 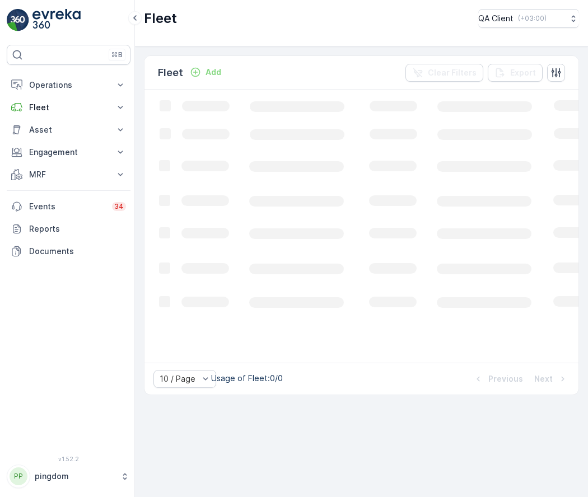 What do you see at coordinates (57, 20) in the screenshot?
I see `img: logo_light-DOdMpM7g.png` at bounding box center [57, 20].